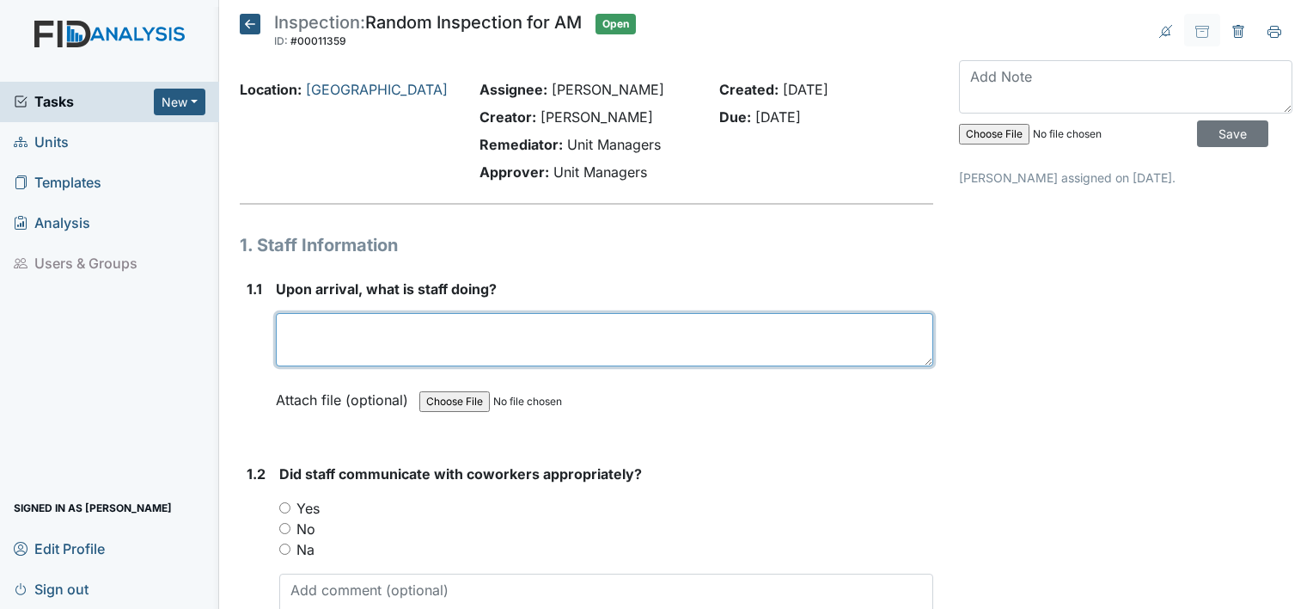 The image size is (1313, 609). What do you see at coordinates (508, 117) in the screenshot?
I see `strong: Creator:` at bounding box center [508, 117].